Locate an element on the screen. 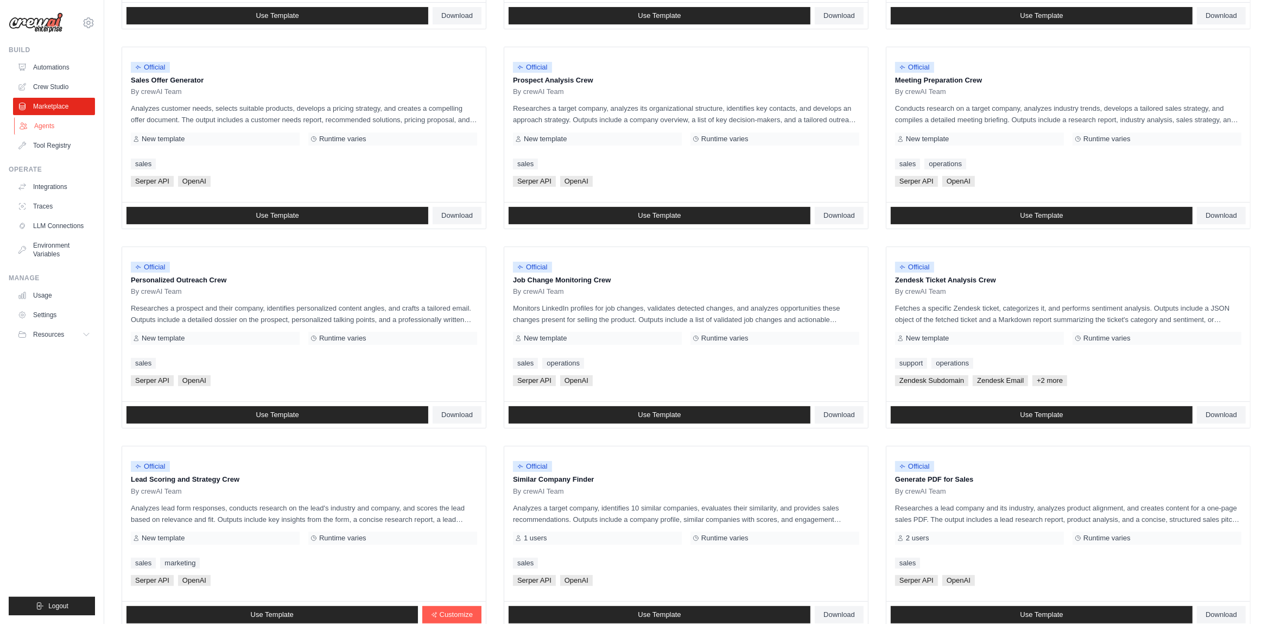 This screenshot has height=624, width=1268. div: Manage is located at coordinates (52, 278).